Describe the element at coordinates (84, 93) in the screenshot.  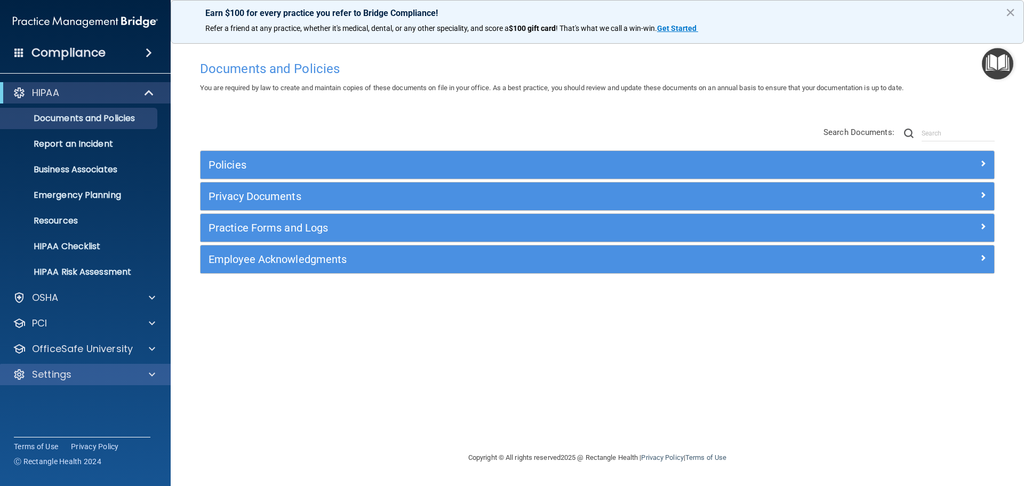
I see `a: HIPAA` at that location.